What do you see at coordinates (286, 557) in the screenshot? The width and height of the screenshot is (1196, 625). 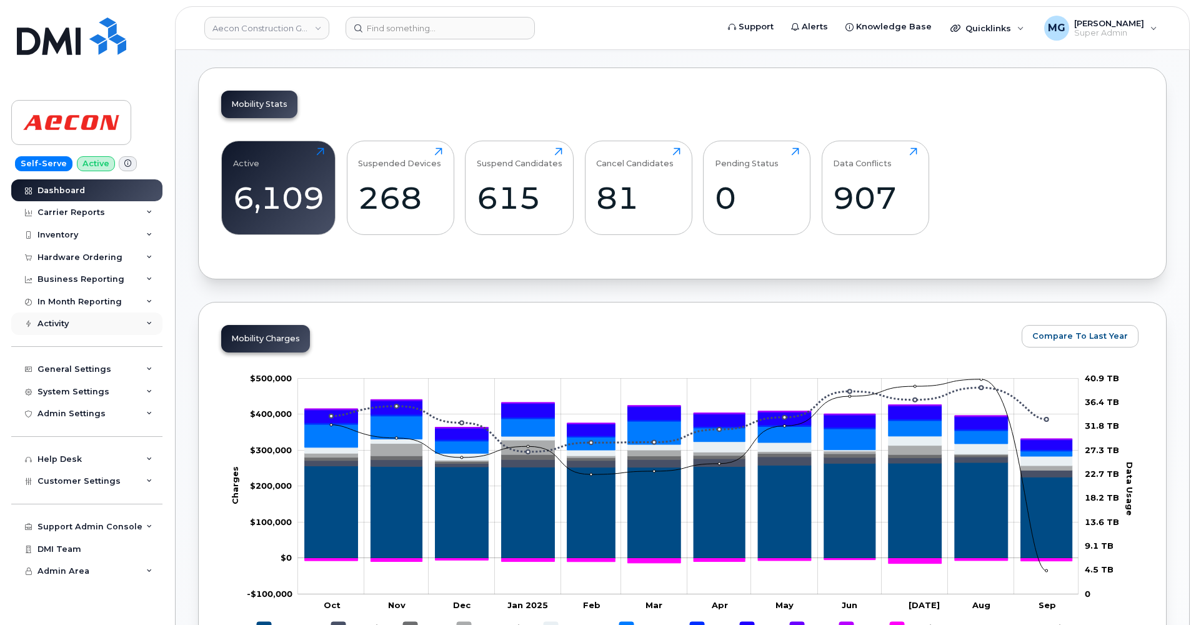 I see `tspan: $0` at bounding box center [286, 557].